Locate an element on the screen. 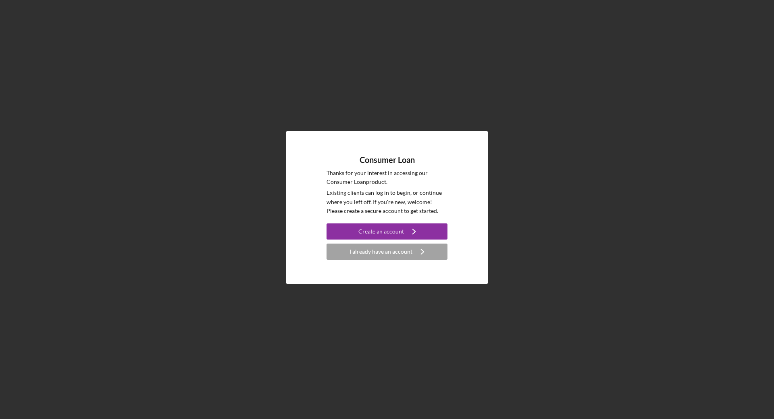 Image resolution: width=774 pixels, height=419 pixels. div: Create an account is located at coordinates (381, 231).